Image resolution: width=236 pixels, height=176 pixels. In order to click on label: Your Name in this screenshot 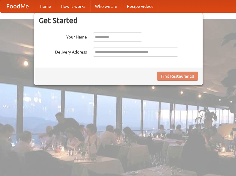, I will do `click(63, 36)`.